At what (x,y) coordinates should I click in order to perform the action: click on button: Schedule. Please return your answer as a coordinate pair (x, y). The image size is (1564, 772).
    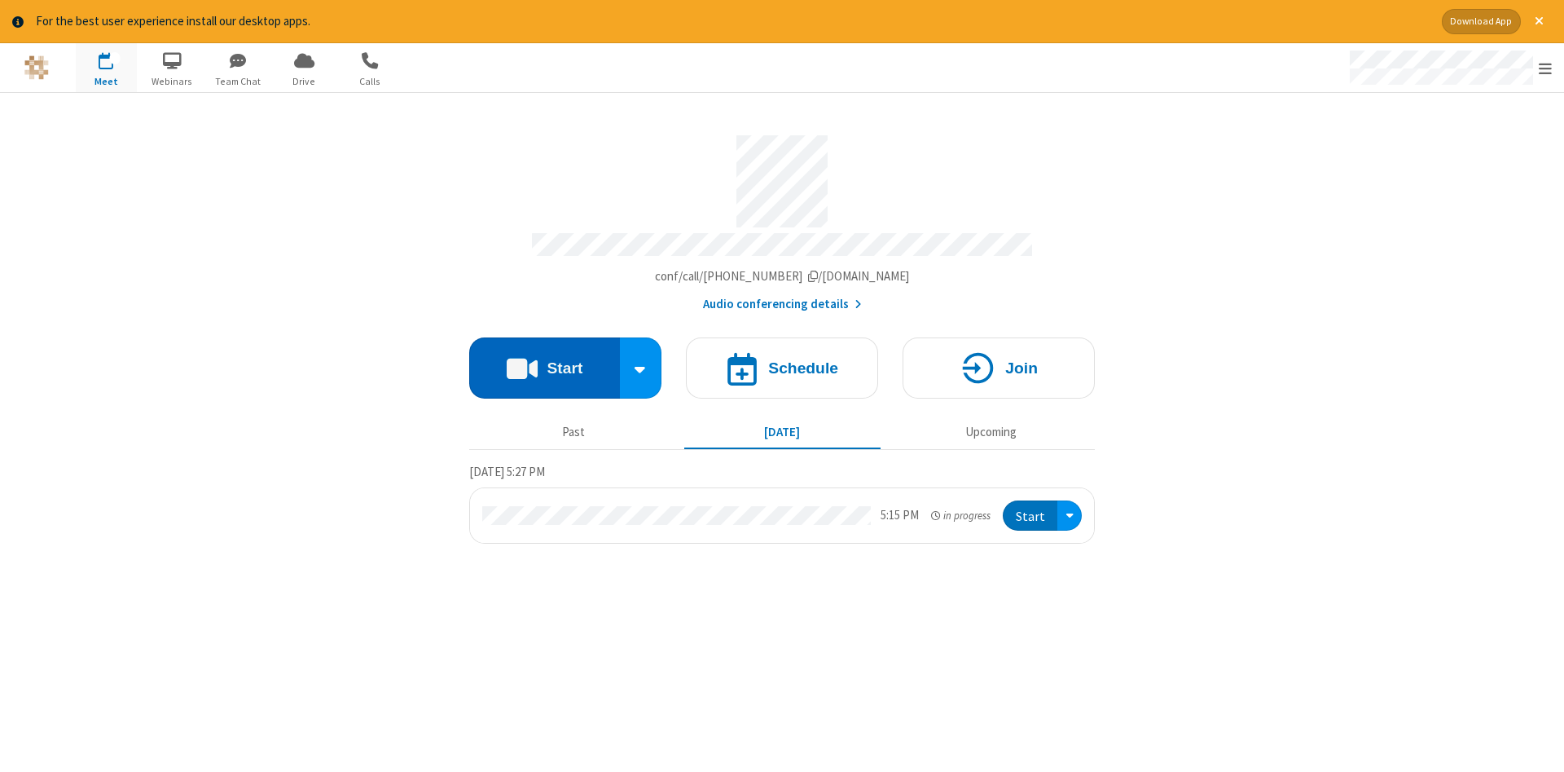
    Looking at the image, I should click on (782, 367).